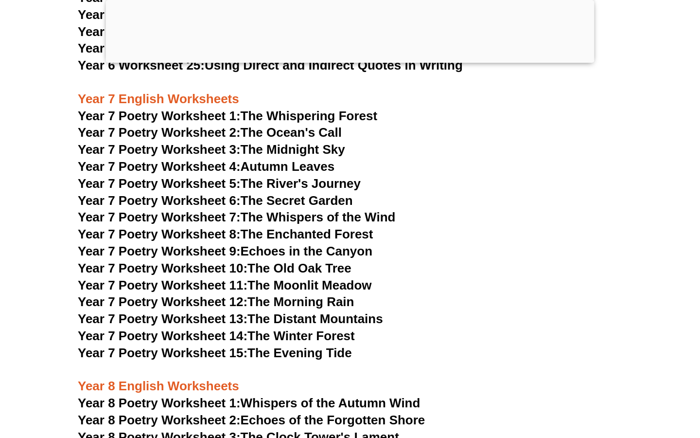 The width and height of the screenshot is (700, 438). Describe the element at coordinates (141, 48) in the screenshot. I see `span: Year 6 Worksheet 24:` at that location.